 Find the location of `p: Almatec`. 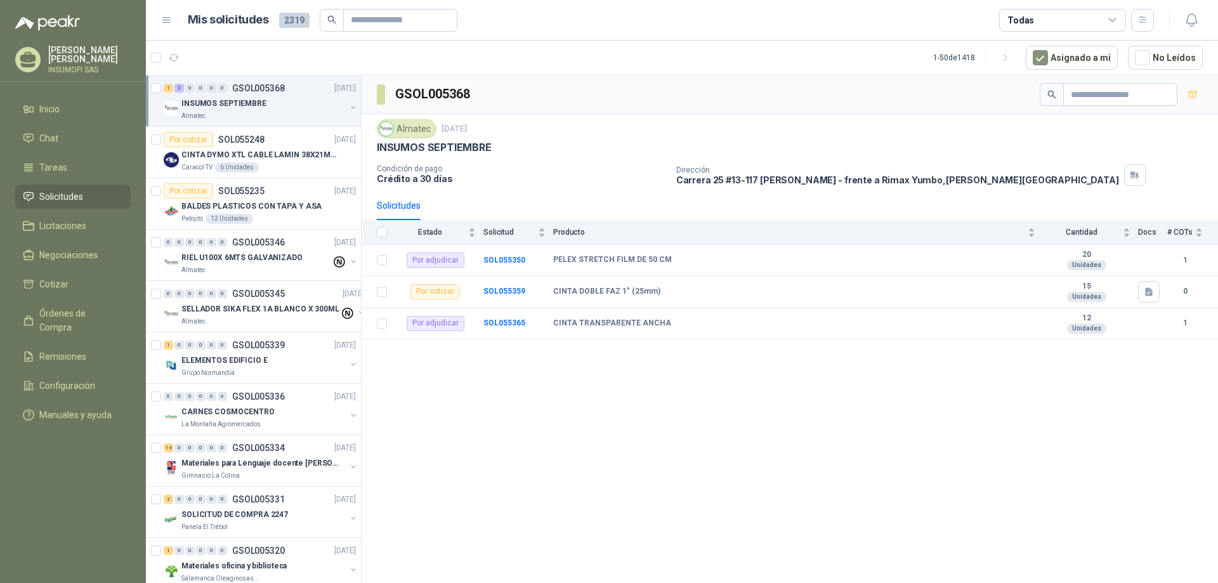

p: Almatec is located at coordinates (193, 116).